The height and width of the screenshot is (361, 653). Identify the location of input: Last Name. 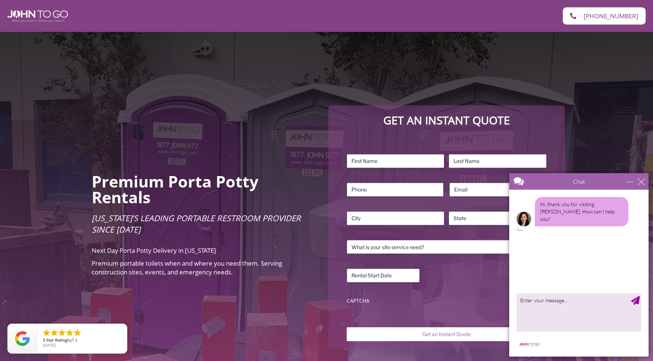
(497, 161).